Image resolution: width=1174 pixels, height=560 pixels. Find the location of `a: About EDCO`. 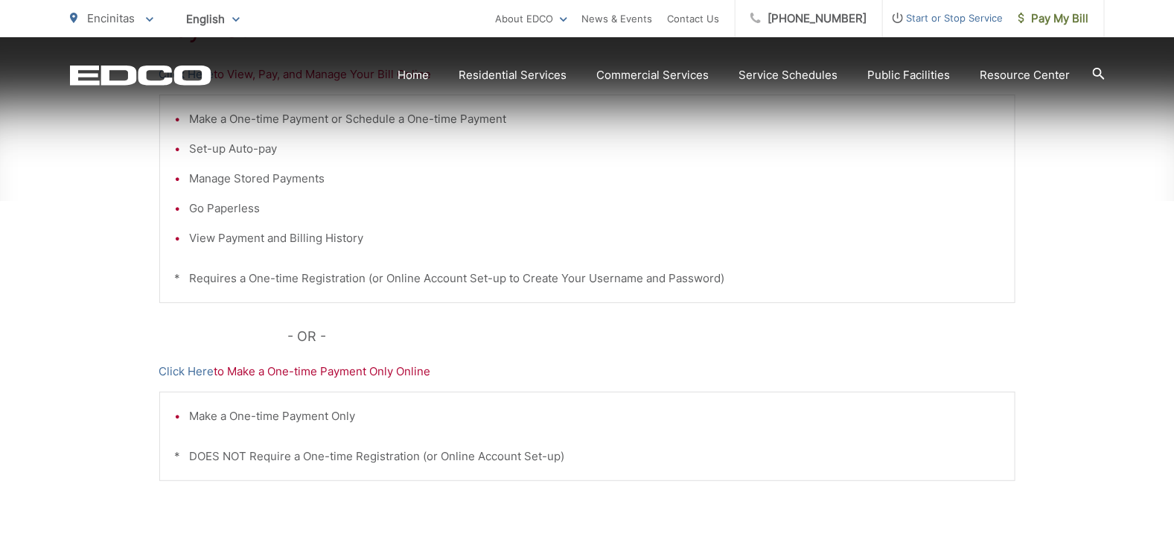

a: About EDCO is located at coordinates (531, 19).